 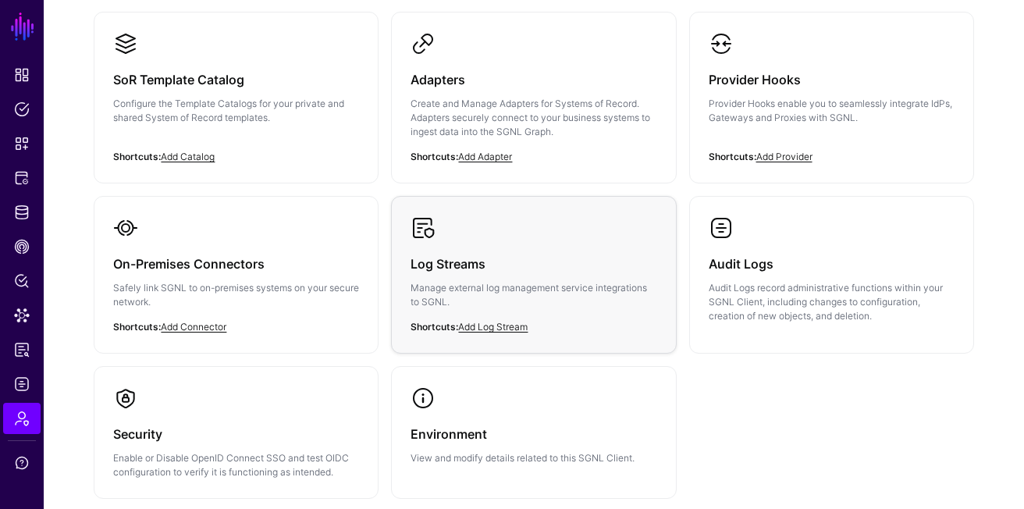 I want to click on p: Safely link SGNL to on-premises systems on your secure network., so click(x=236, y=295).